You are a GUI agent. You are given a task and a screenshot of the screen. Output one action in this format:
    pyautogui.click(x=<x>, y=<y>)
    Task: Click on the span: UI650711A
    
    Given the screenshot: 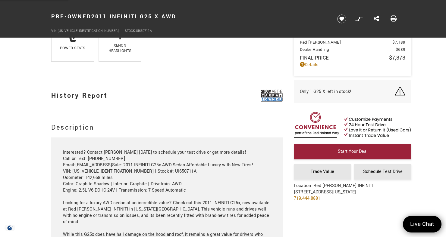 What is the action you would take?
    pyautogui.click(x=144, y=31)
    